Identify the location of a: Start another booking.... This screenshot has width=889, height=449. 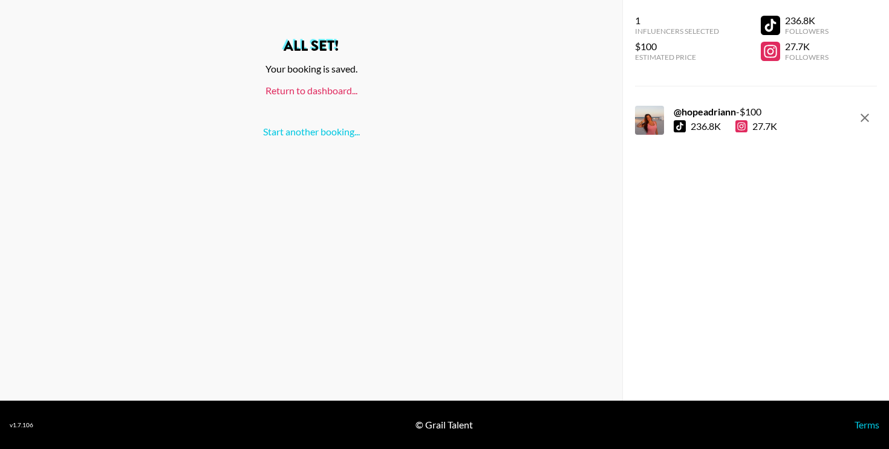
(312, 131).